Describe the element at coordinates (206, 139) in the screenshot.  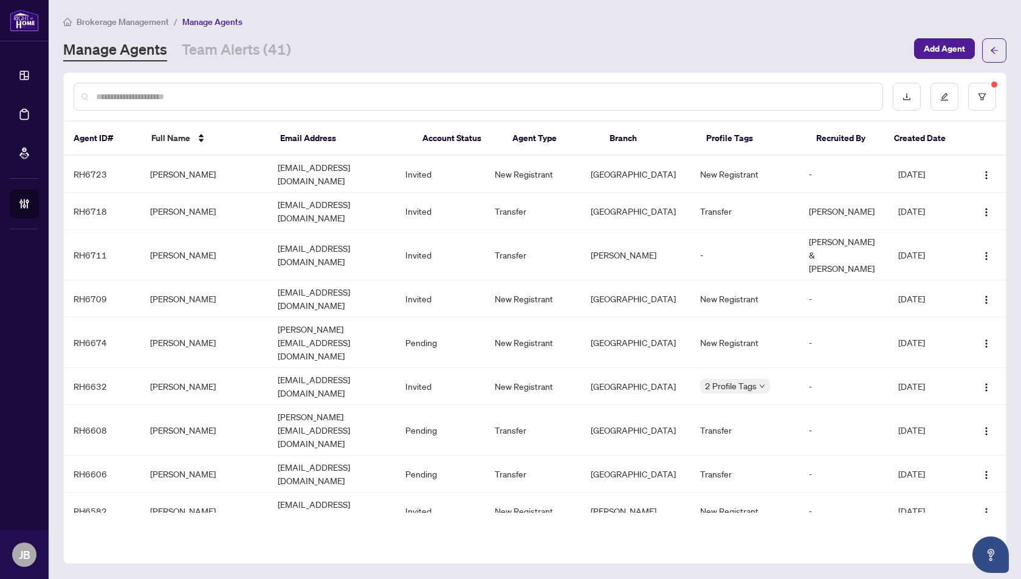
I see `th: Full Name` at that location.